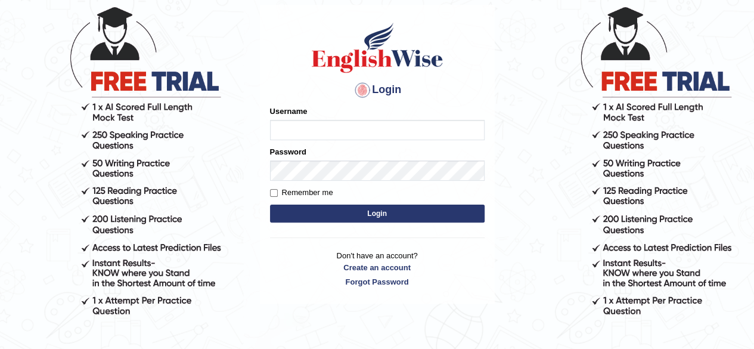 The image size is (754, 349). Describe the element at coordinates (377, 90) in the screenshot. I see `h4: Login` at that location.